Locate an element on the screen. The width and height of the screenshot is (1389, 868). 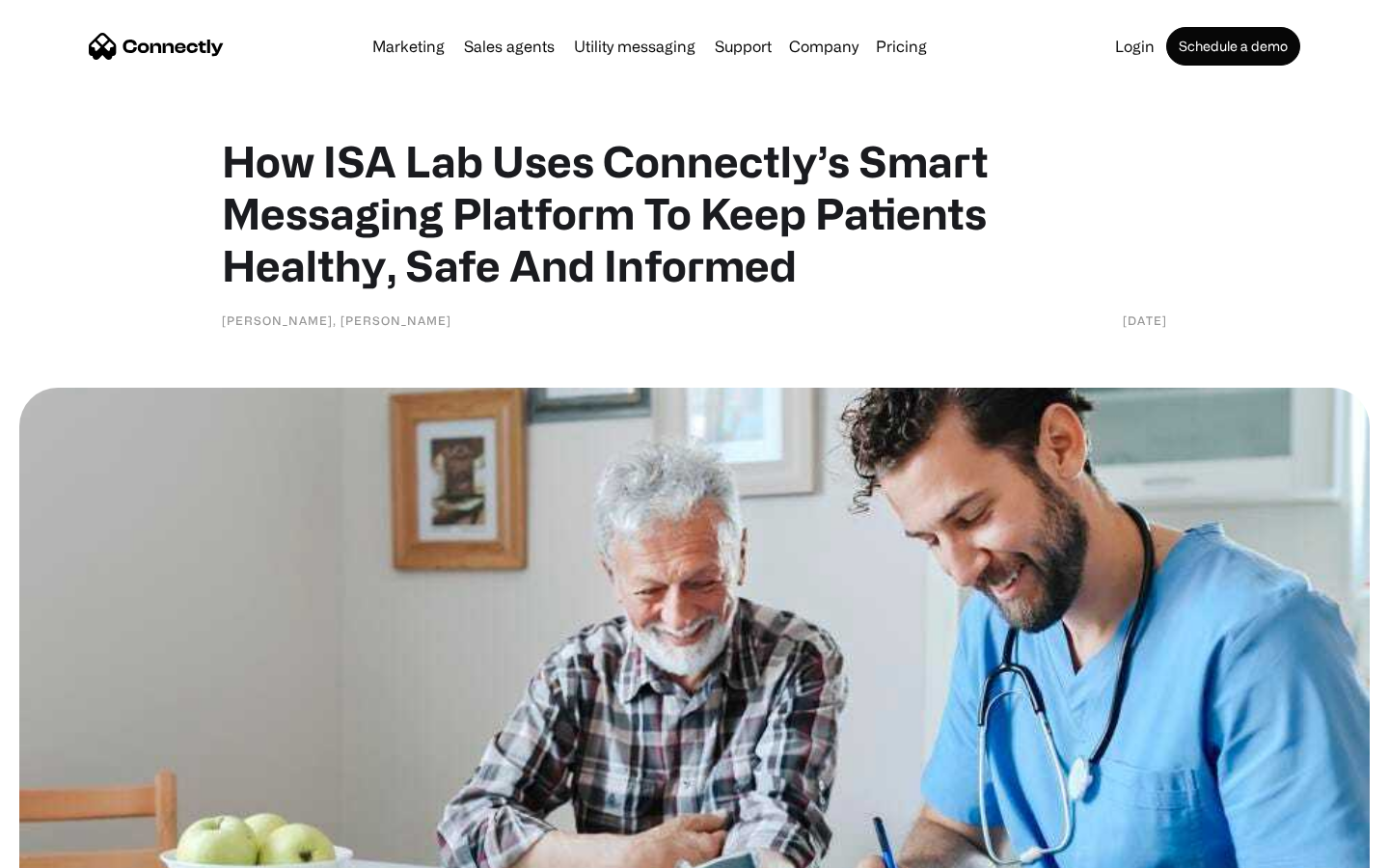
a: Pricing is located at coordinates (901, 46).